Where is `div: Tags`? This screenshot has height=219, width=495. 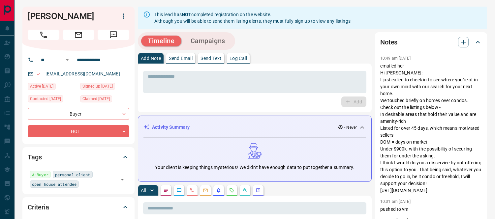
div: Tags is located at coordinates (78, 157).